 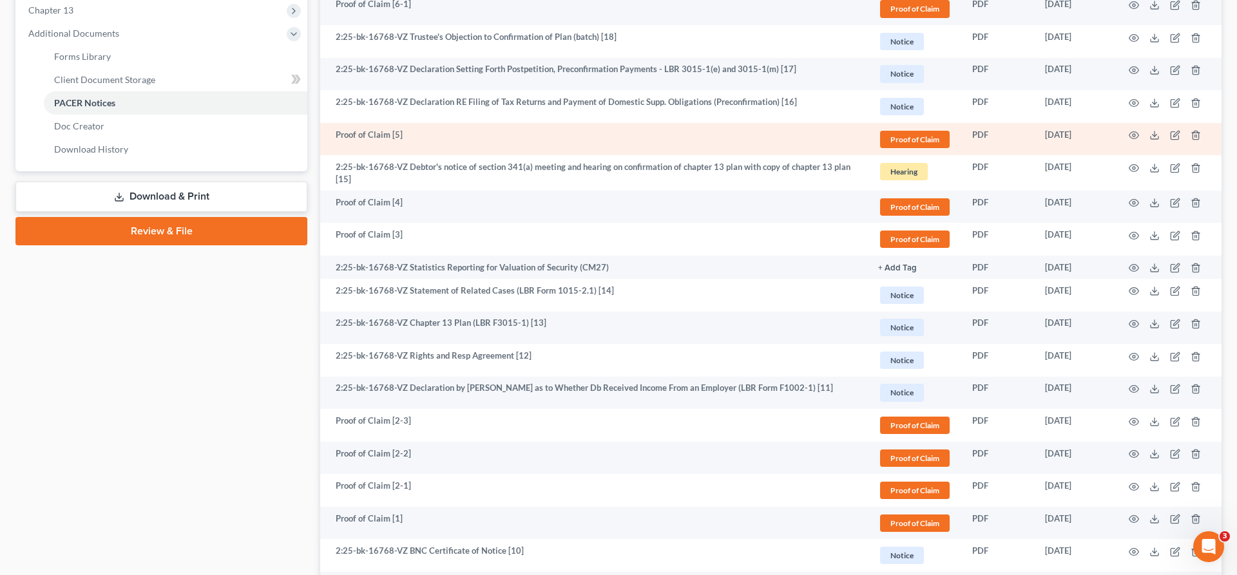 What do you see at coordinates (594, 139) in the screenshot?
I see `td: Proof of Claim [5]` at bounding box center [594, 139].